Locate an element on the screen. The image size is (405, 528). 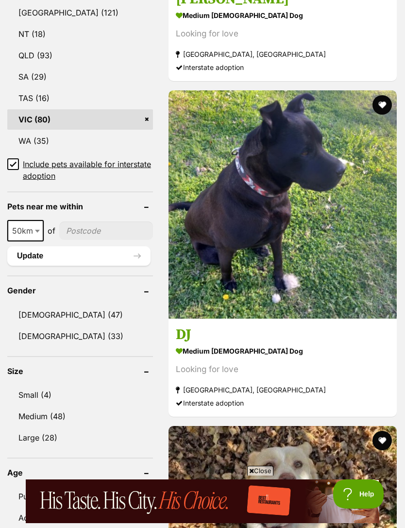
span: Include pets available for interstate adoption is located at coordinates (88, 170).